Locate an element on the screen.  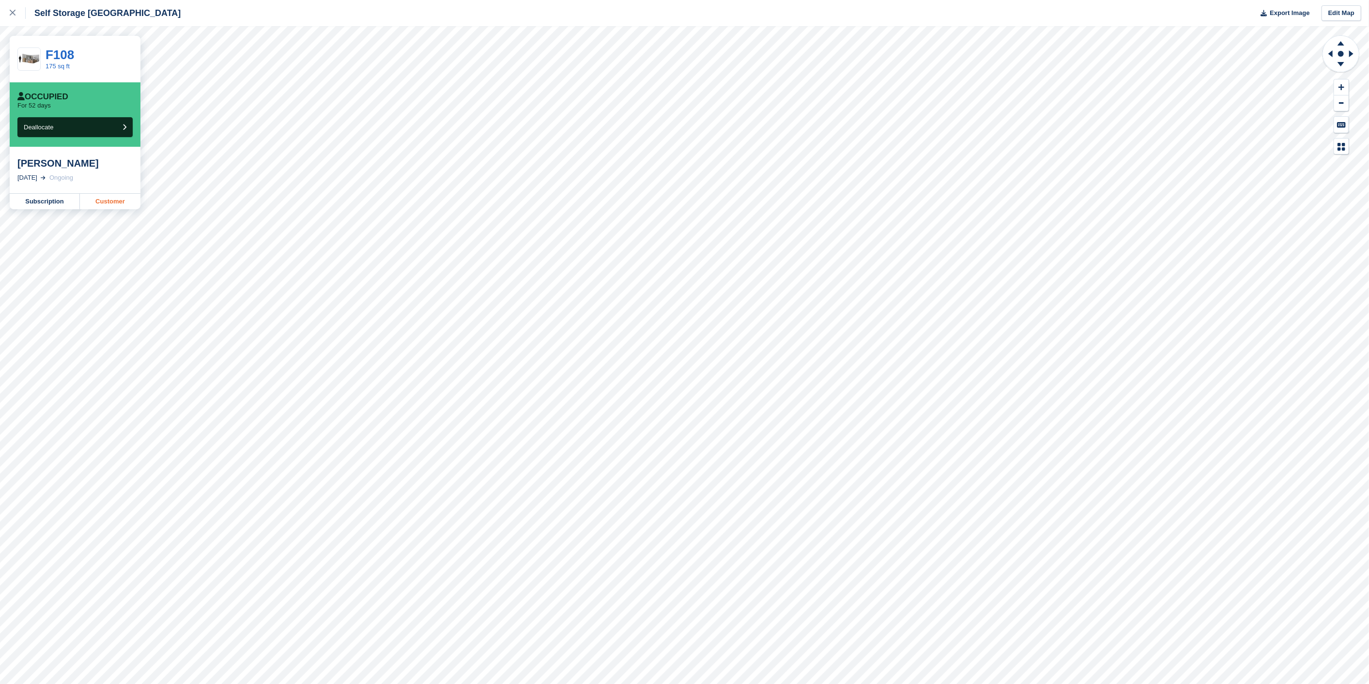
button: Zoom In is located at coordinates (1341, 87).